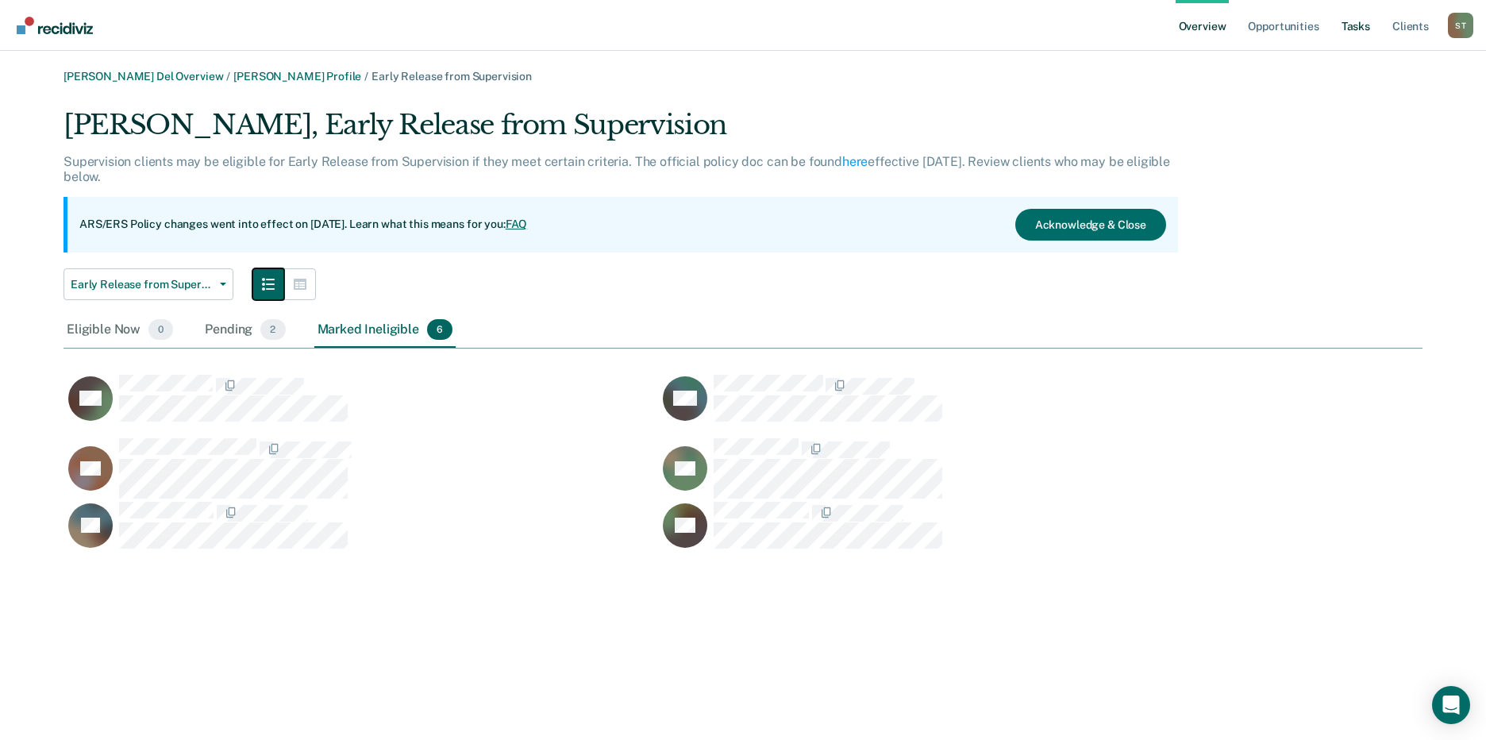  I want to click on div: CaseloadOpportunityCell-05473363, so click(360, 533).